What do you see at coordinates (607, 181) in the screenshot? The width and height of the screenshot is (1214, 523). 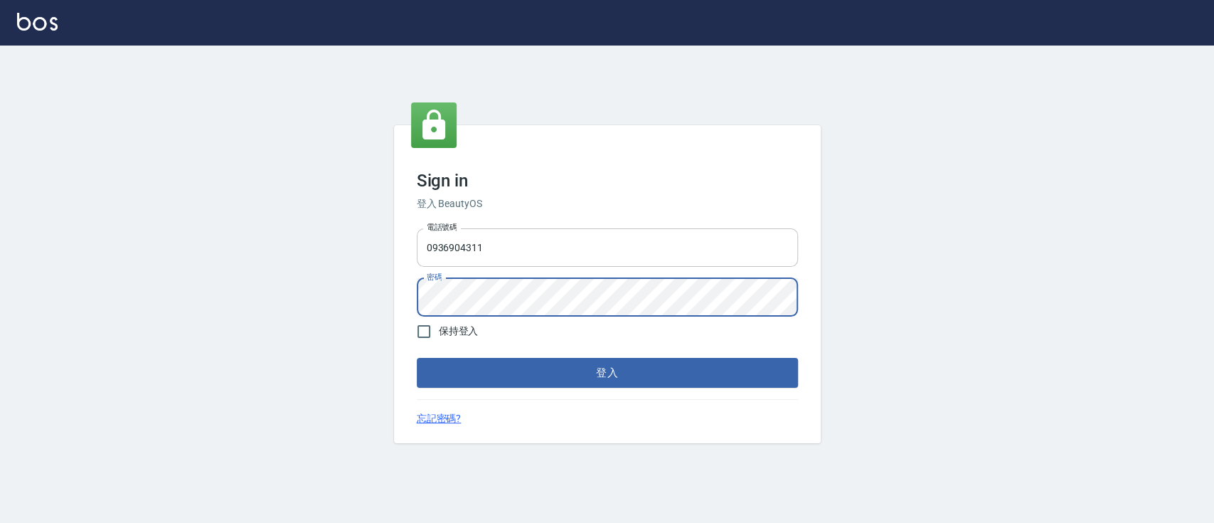 I see `h3: Sign in` at bounding box center [607, 181].